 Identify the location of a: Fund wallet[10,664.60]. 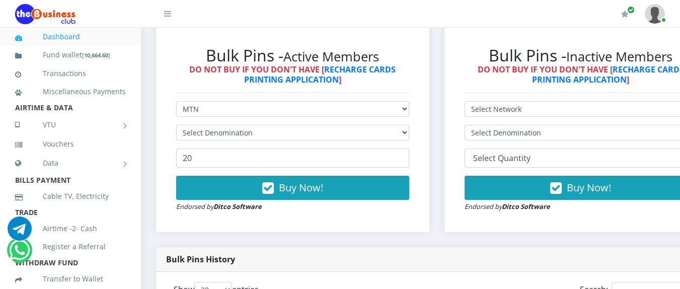
(70, 55).